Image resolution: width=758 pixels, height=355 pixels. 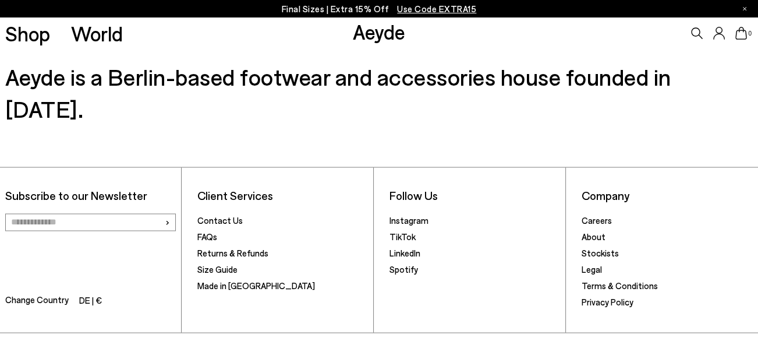 I want to click on a: Contact Us, so click(x=220, y=220).